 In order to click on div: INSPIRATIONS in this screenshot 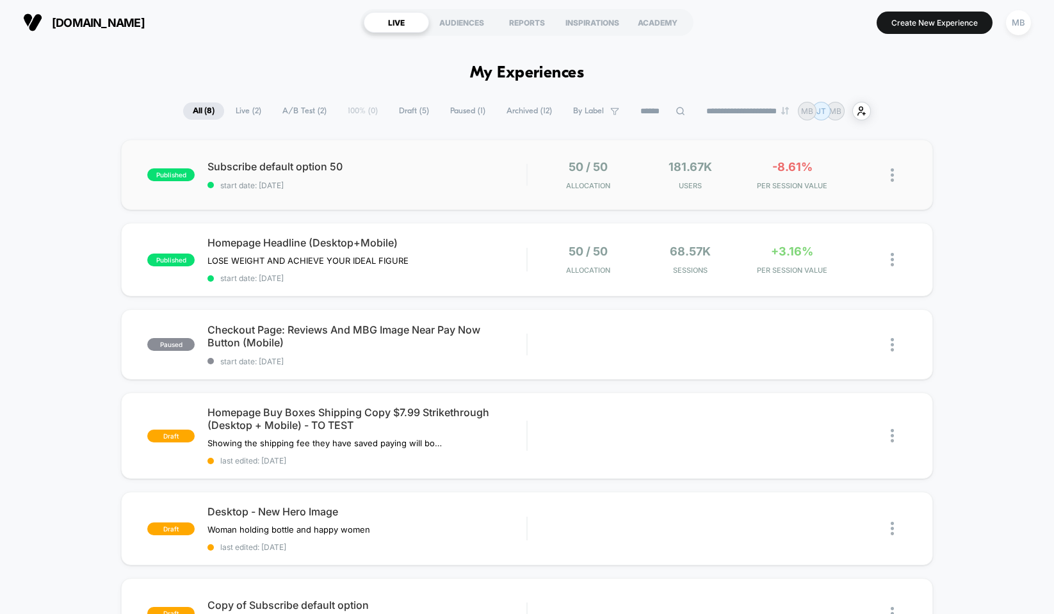, I will do `click(592, 22)`.